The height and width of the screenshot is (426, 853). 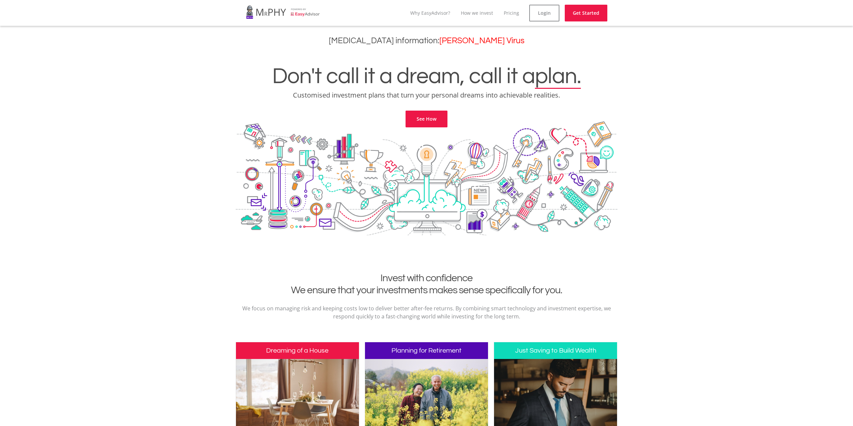 What do you see at coordinates (427, 284) in the screenshot?
I see `h2: Invest with confidence We ensure that your investments makes sense specifically for you.` at bounding box center [427, 284].